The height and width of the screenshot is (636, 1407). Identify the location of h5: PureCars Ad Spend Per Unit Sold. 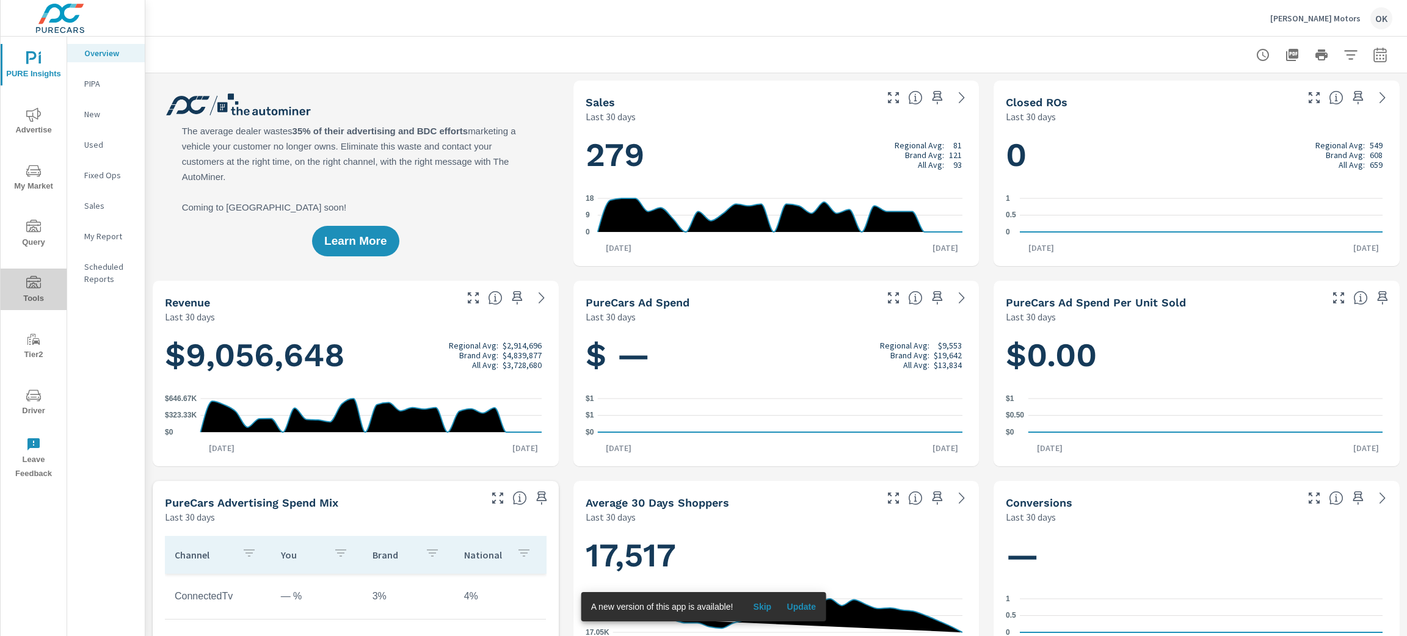
(1095, 302).